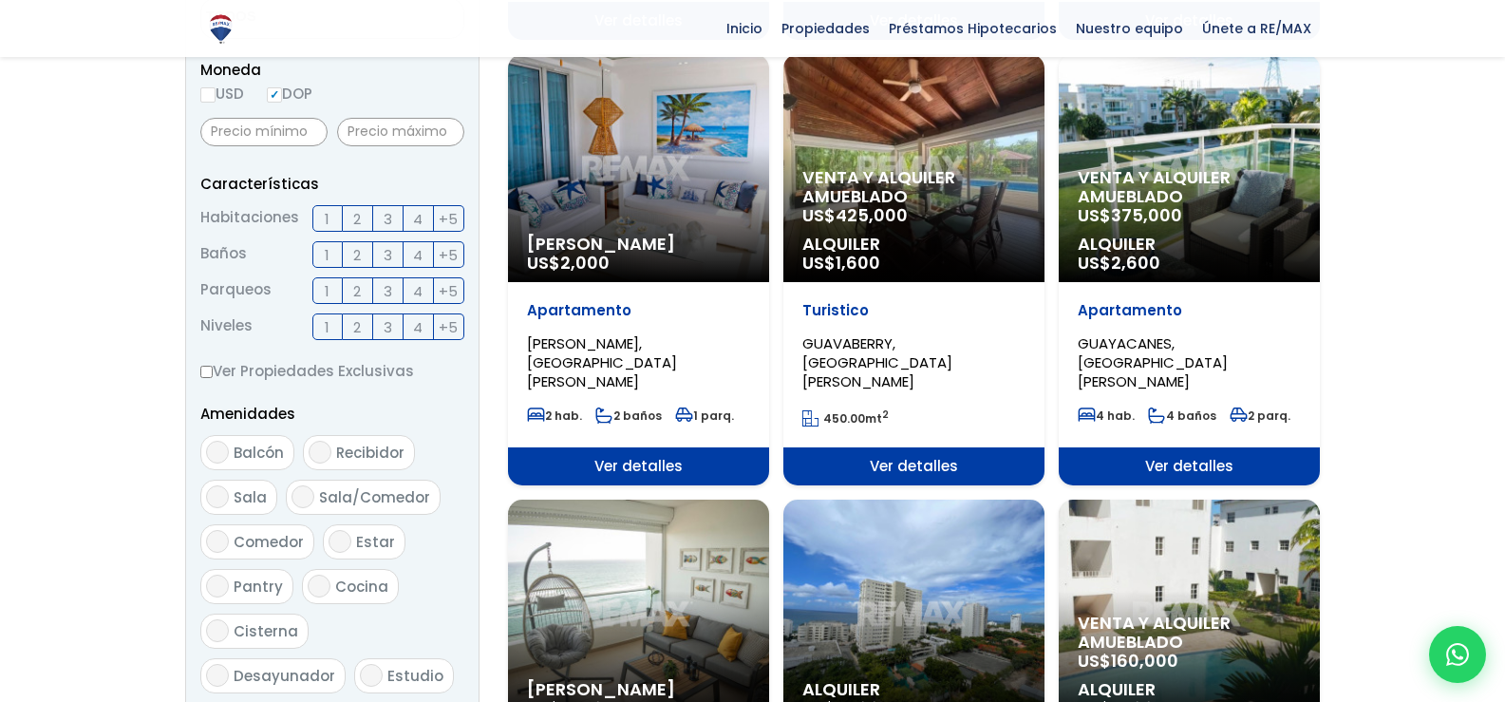 This screenshot has width=1505, height=702. What do you see at coordinates (1256, 28) in the screenshot?
I see `span: Únete a RE/MAX` at bounding box center [1256, 28].